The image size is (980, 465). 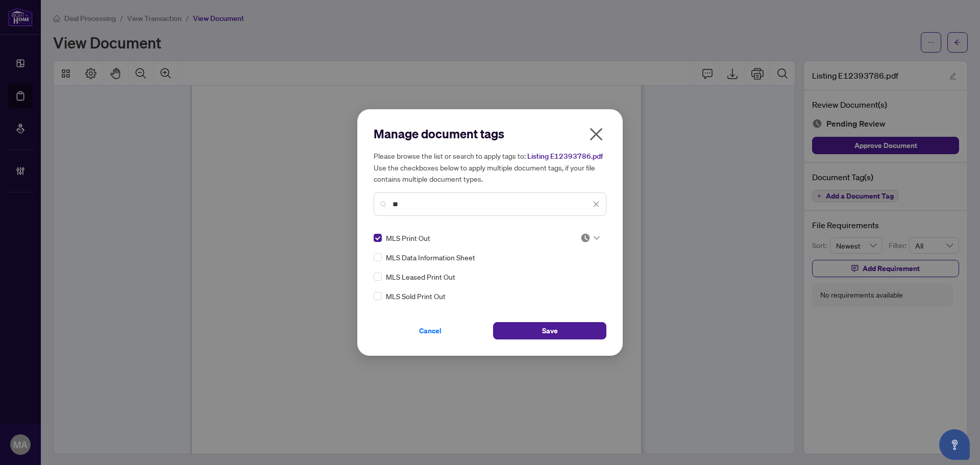 What do you see at coordinates (550, 331) in the screenshot?
I see `span: Save` at bounding box center [550, 331].